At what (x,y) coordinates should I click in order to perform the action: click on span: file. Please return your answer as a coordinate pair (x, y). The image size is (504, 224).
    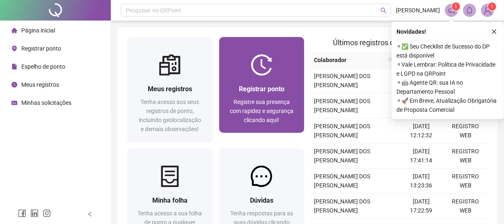
    Looking at the image, I should click on (14, 67).